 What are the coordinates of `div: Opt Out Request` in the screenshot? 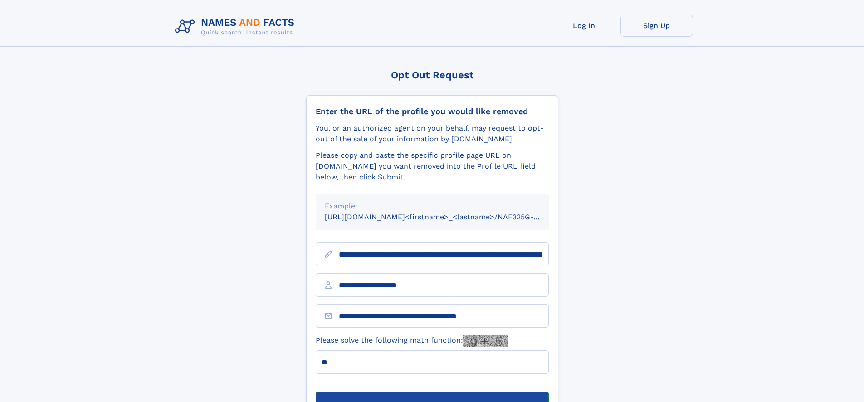 It's located at (432, 75).